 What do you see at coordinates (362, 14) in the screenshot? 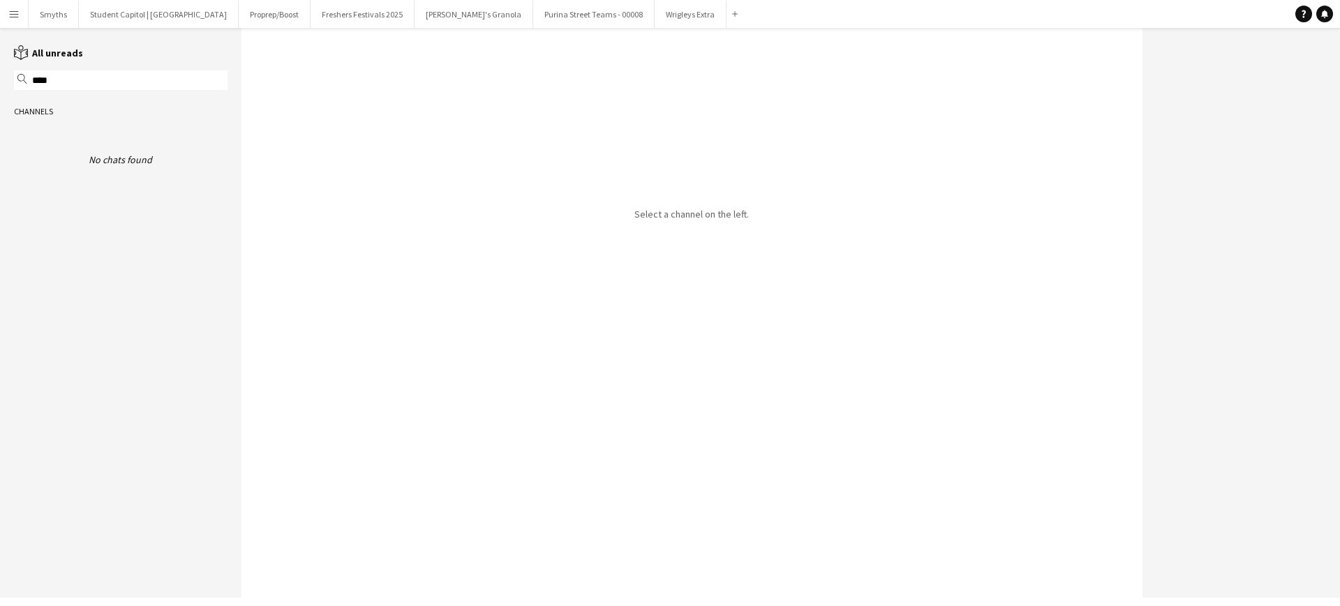
I see `button: Freshers Festivals 2025` at bounding box center [362, 14].